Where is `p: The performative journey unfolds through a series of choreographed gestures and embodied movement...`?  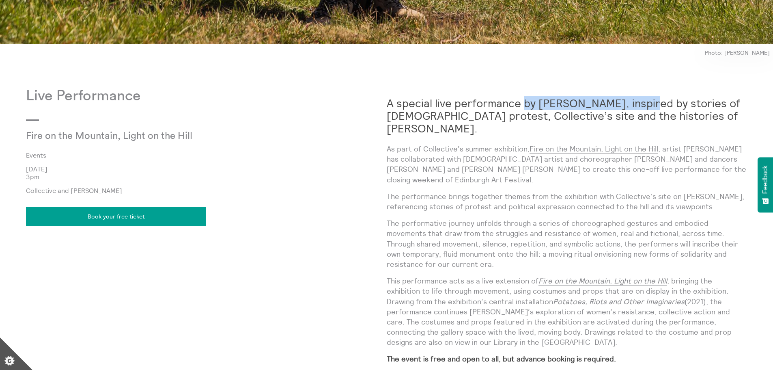 p: The performative journey unfolds through a series of choreographed gestures and embodied movement... is located at coordinates (567, 244).